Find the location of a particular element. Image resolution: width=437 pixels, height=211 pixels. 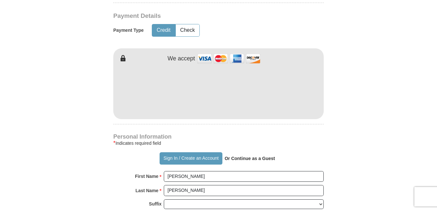

strong: Last Name is located at coordinates (147, 190).